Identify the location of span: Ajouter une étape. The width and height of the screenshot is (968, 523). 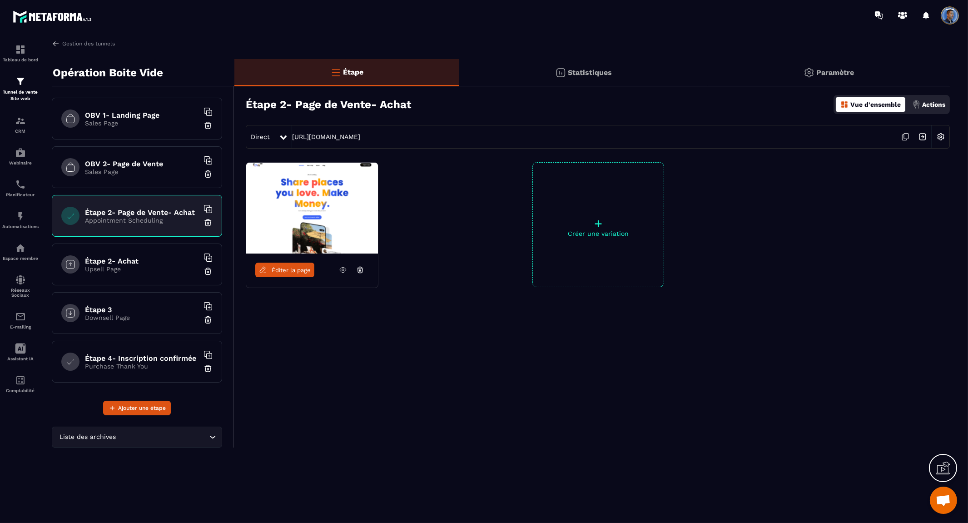
(142, 408).